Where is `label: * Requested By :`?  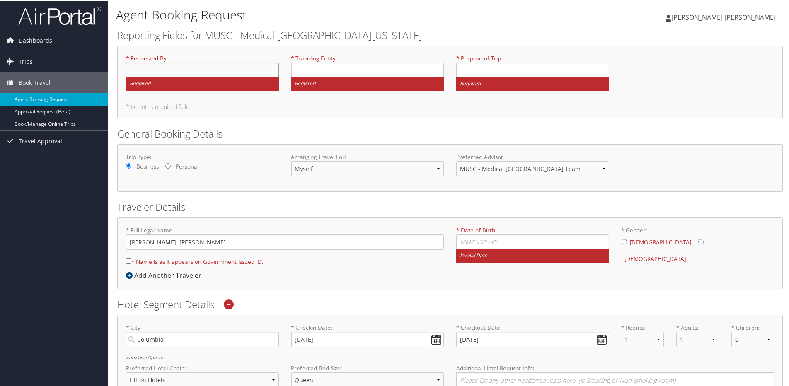 label: * Requested By : is located at coordinates (202, 72).